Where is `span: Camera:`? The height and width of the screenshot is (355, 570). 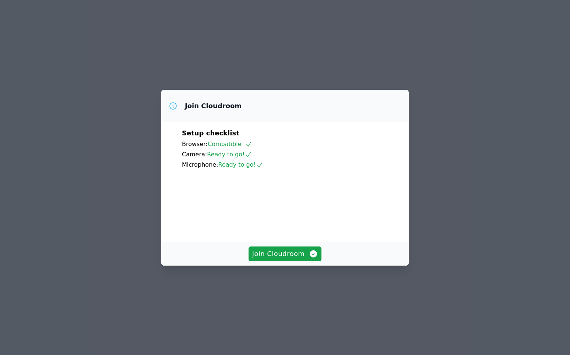
span: Camera: is located at coordinates (194, 154).